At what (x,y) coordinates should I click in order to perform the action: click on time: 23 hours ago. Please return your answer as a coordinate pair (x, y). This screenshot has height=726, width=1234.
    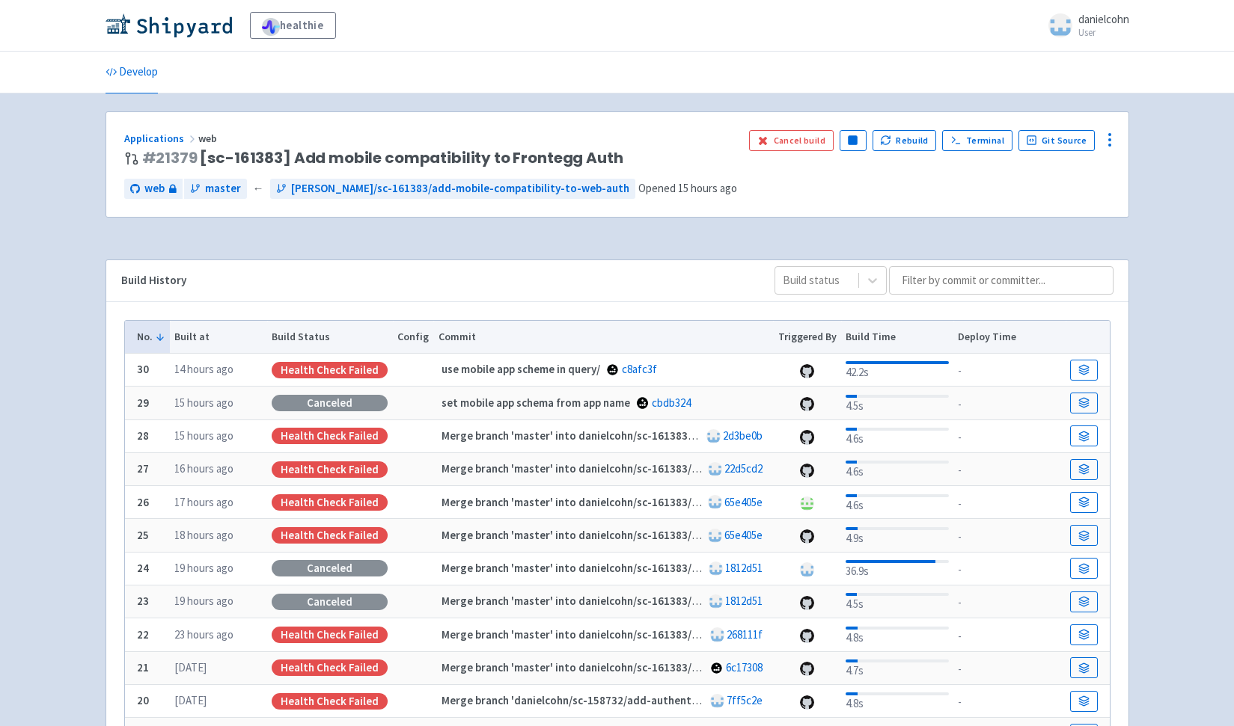
    Looking at the image, I should click on (203, 634).